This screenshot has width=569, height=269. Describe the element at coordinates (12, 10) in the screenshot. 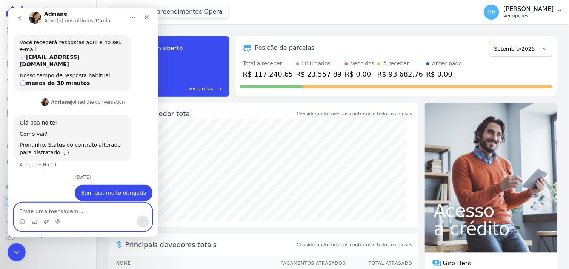

I see `button: go back` at that location.